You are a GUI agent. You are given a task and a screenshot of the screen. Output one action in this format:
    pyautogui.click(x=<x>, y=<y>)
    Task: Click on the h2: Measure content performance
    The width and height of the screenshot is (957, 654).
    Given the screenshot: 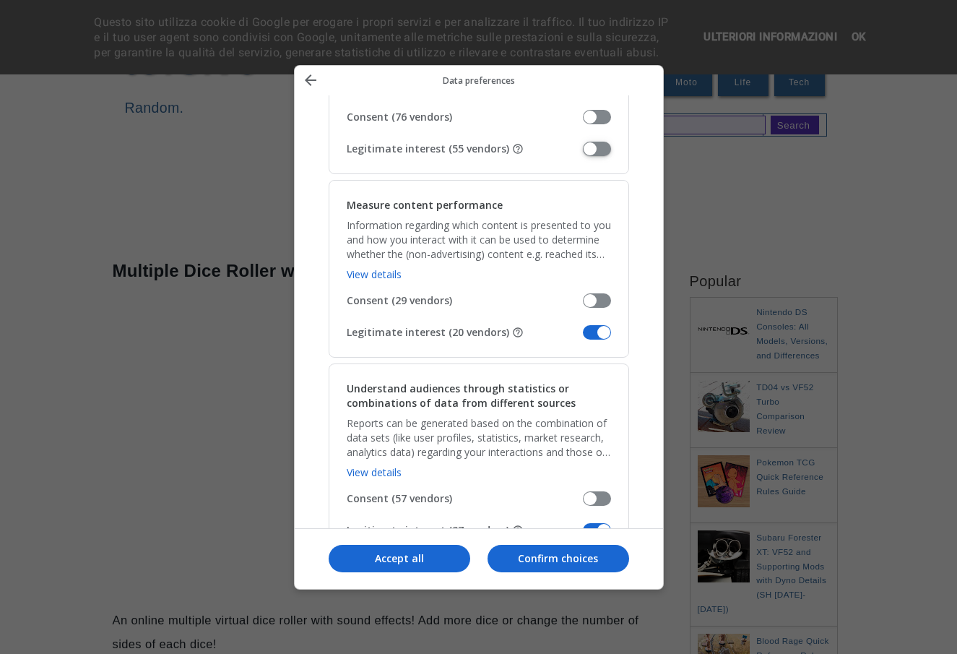 What is the action you would take?
    pyautogui.click(x=425, y=205)
    